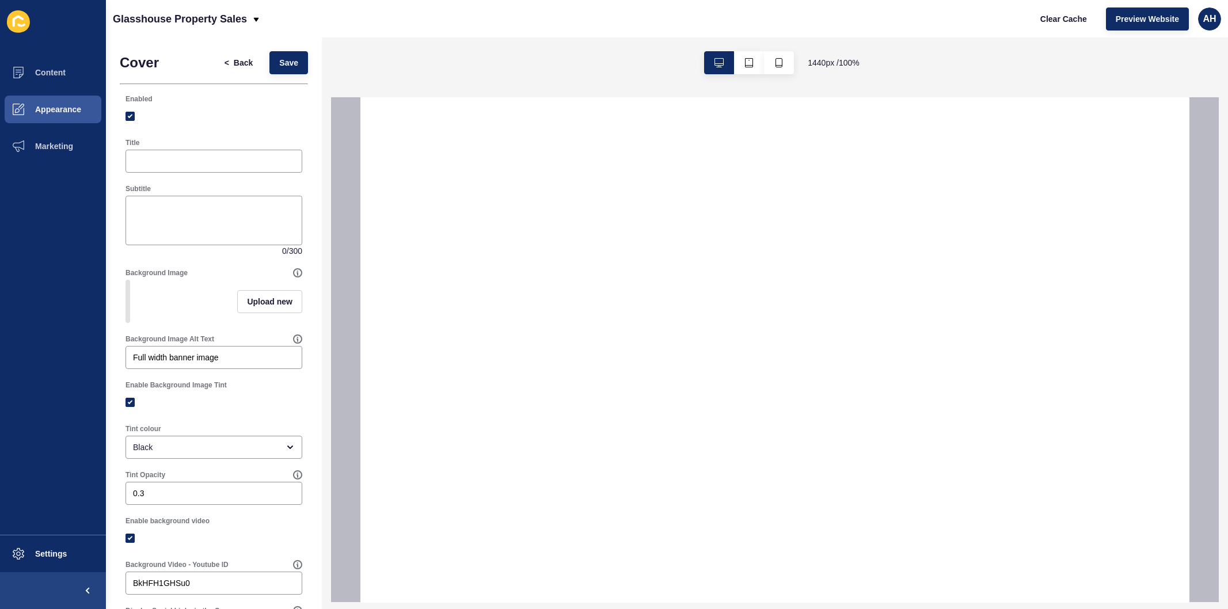  Describe the element at coordinates (1209, 19) in the screenshot. I see `span: AH` at that location.